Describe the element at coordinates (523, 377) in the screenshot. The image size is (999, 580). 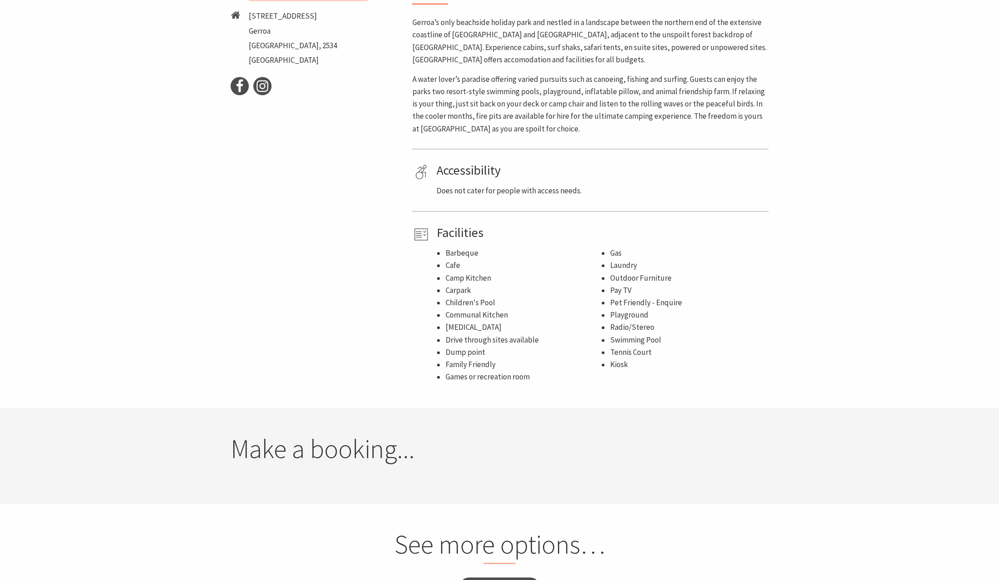
I see `li: Games or recreation room` at that location.